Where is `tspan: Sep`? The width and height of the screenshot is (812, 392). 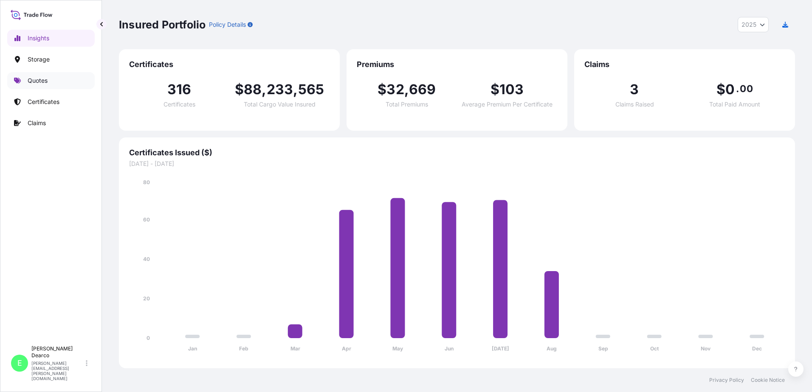 tspan: Sep is located at coordinates (603, 349).